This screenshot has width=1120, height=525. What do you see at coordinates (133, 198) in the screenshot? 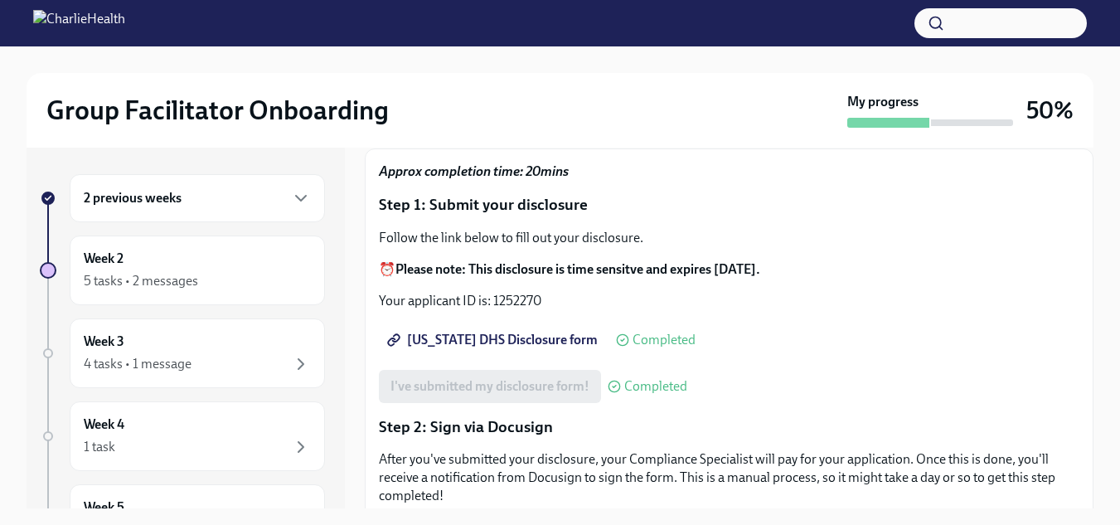
I see `h6: 2 previous weeks` at bounding box center [133, 198].